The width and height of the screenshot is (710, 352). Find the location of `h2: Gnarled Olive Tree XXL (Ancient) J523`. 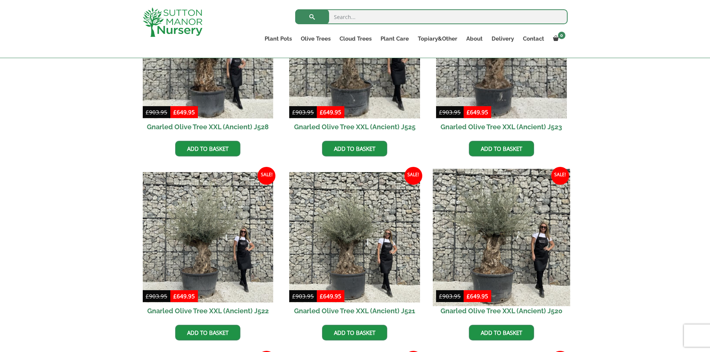

h2: Gnarled Olive Tree XXL (Ancient) J523 is located at coordinates (501, 127).